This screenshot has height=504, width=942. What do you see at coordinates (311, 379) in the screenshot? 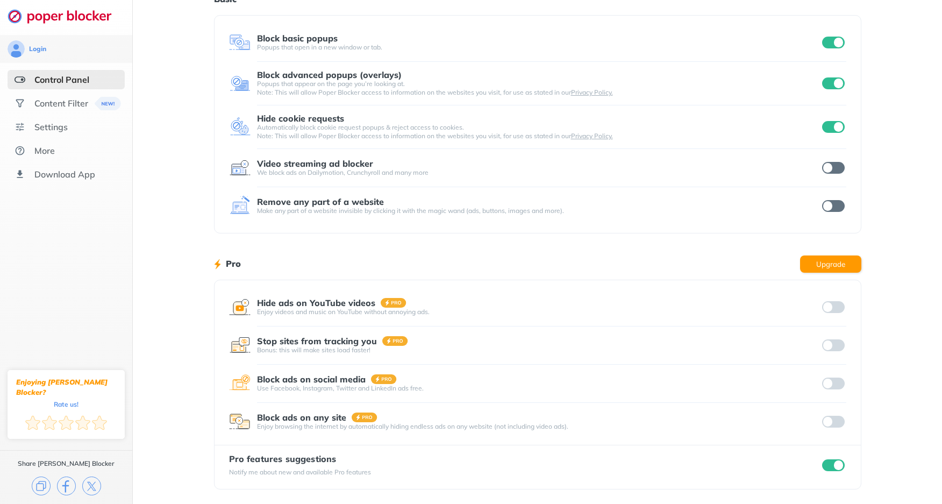
I see `div: Block ads on social media` at bounding box center [311, 379].